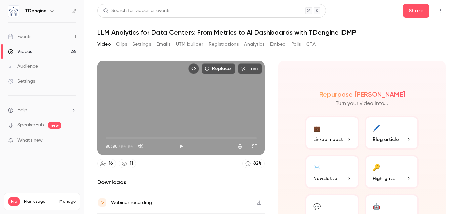 This screenshot has height=214, width=459. What do you see at coordinates (362, 104) in the screenshot?
I see `p: Turn your video into...` at bounding box center [362, 104].